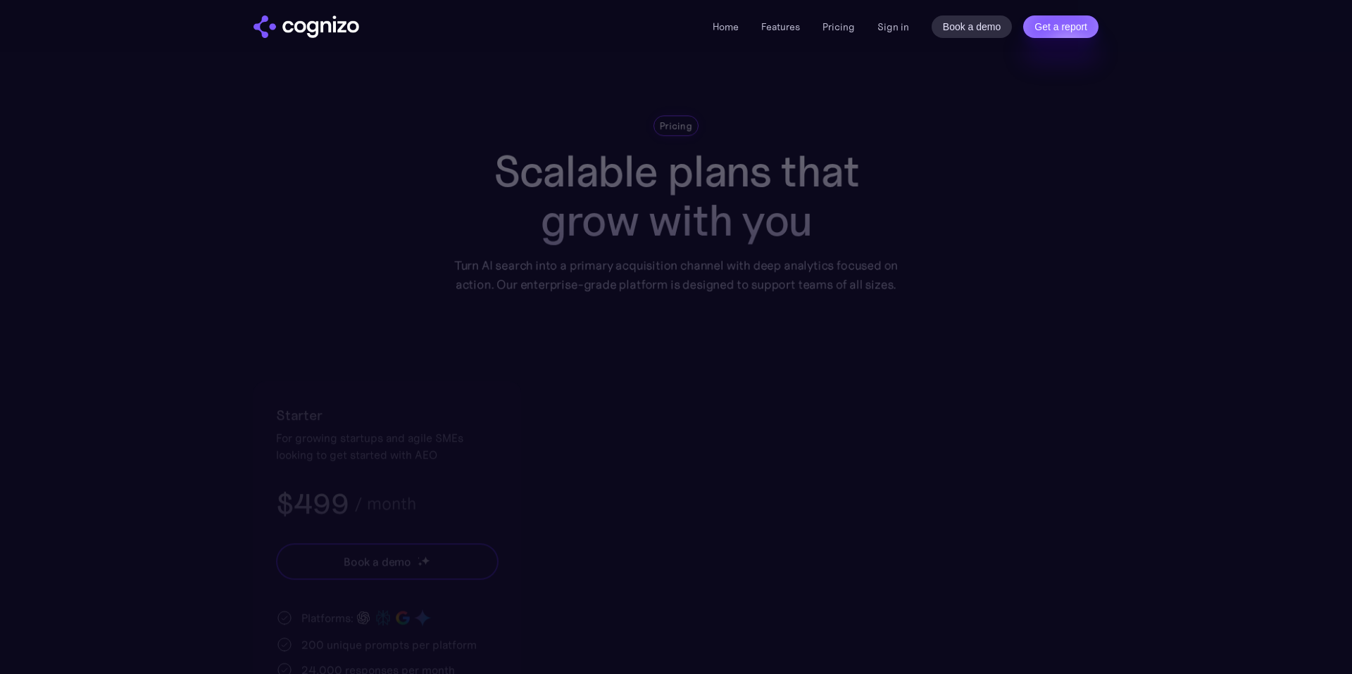 The image size is (1352, 674). Describe the element at coordinates (971, 27) in the screenshot. I see `a: Book a demo` at that location.